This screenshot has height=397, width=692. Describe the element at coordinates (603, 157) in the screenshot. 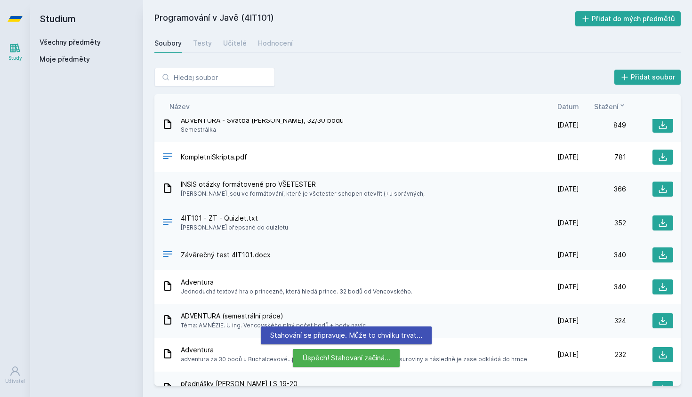

I see `div: 781` at that location.